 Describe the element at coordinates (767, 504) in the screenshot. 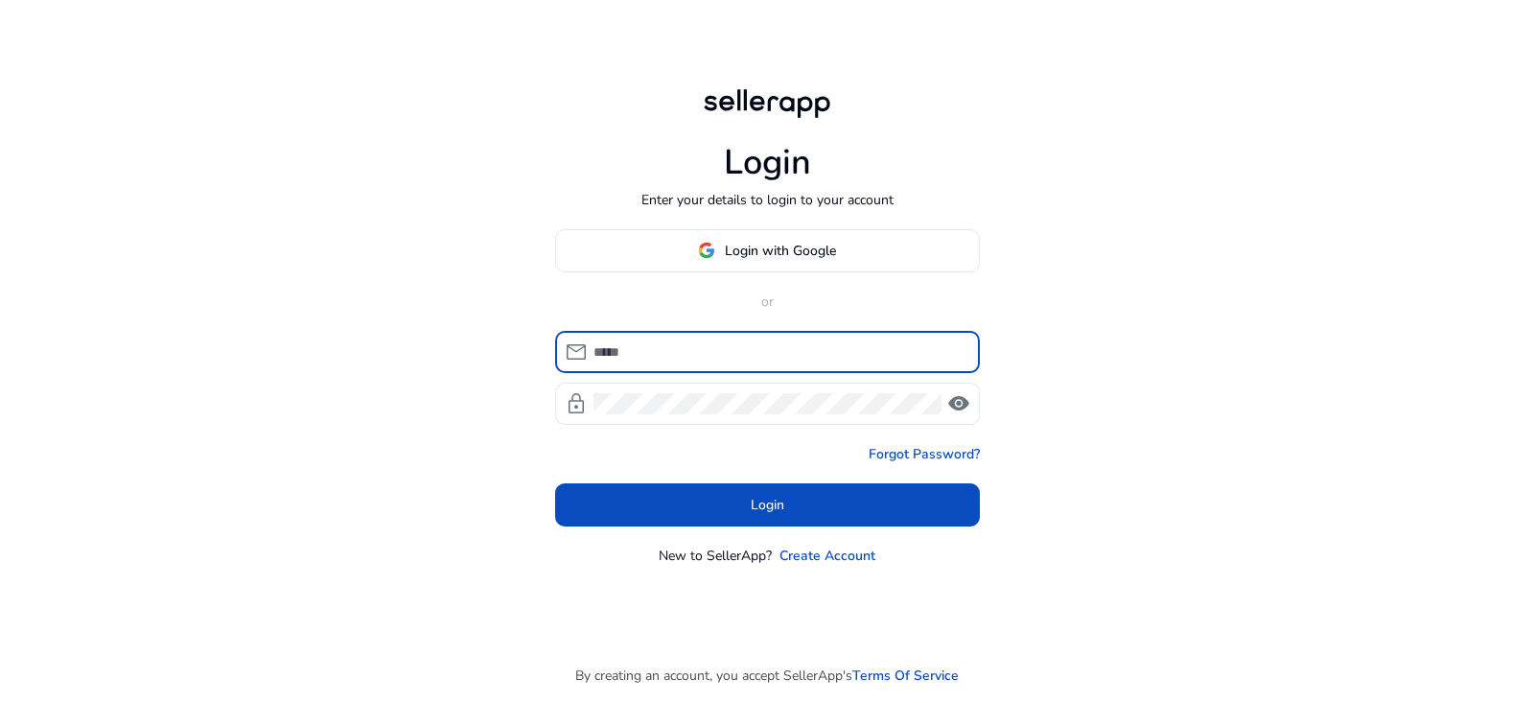

I see `button: Login` at that location.